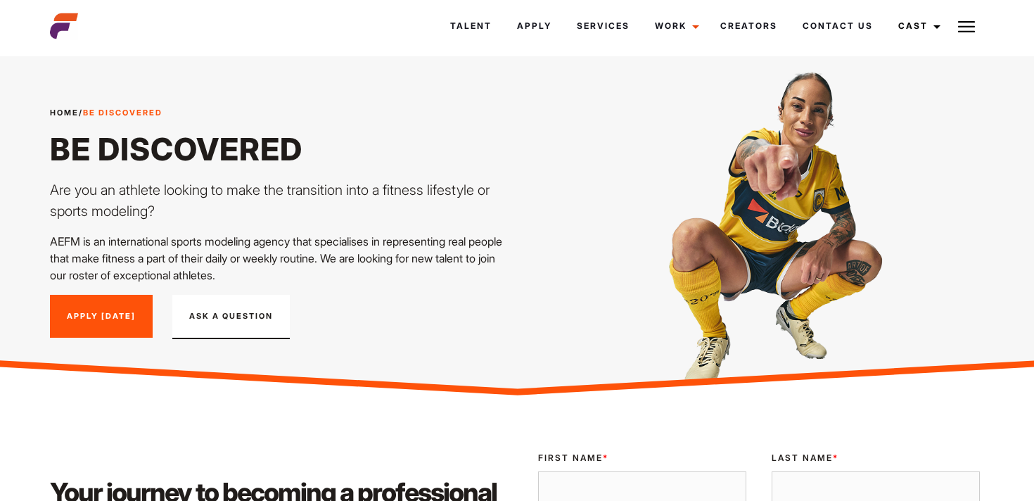  I want to click on a: Work, so click(674, 26).